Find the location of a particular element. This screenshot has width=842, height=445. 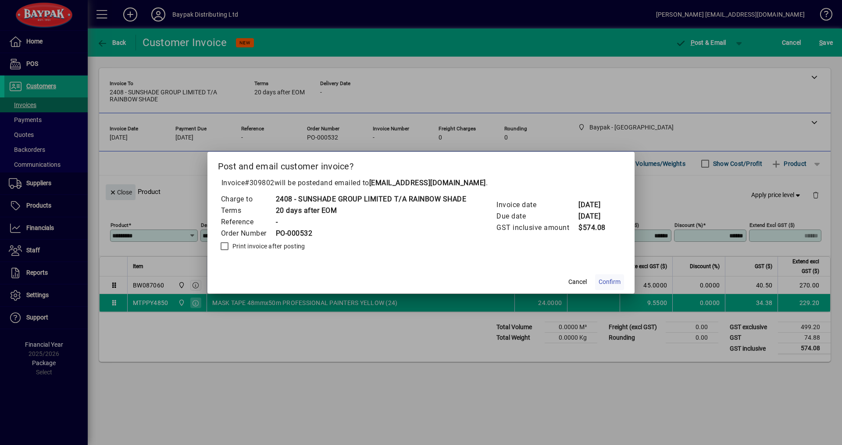

td: Charge to is located at coordinates (248, 199).